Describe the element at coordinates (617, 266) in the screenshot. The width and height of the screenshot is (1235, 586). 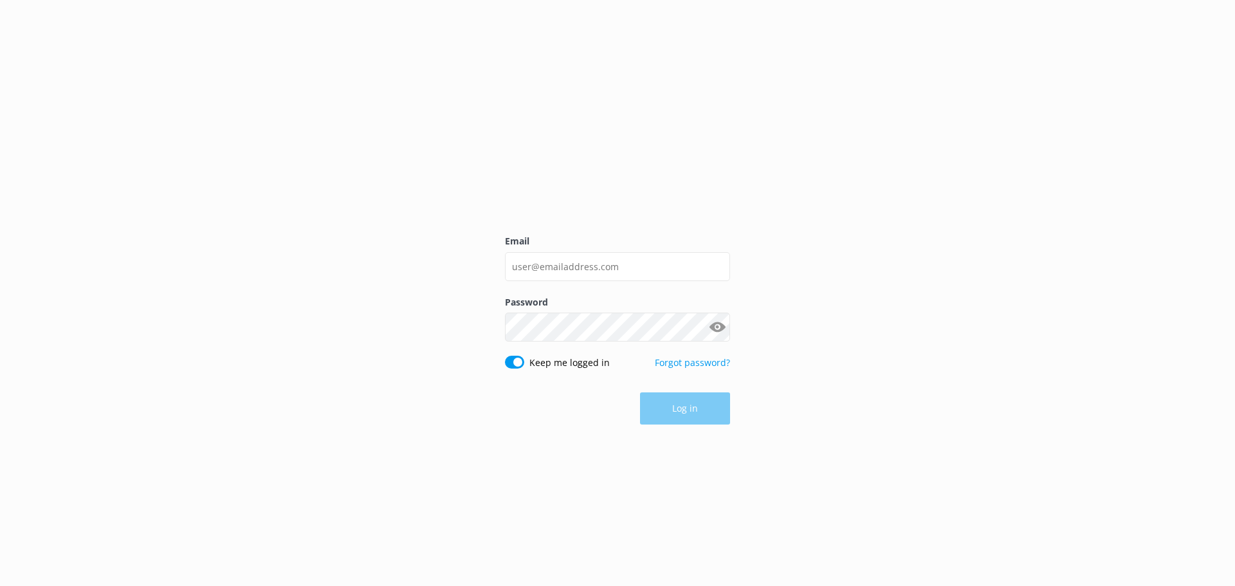
I see `input: user@emailaddress.com` at that location.